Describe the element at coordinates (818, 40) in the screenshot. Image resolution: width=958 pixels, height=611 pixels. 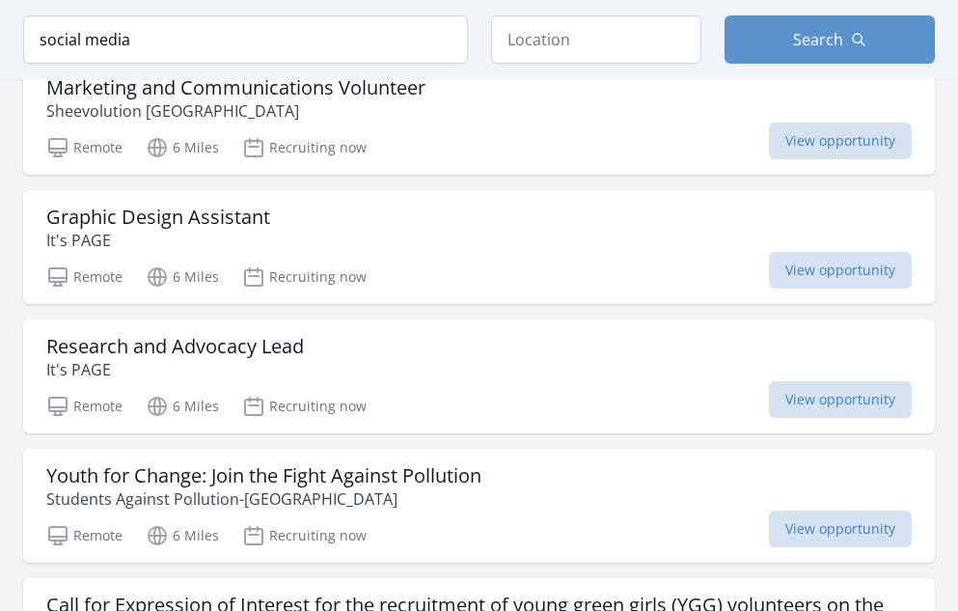
I see `span: Search` at that location.